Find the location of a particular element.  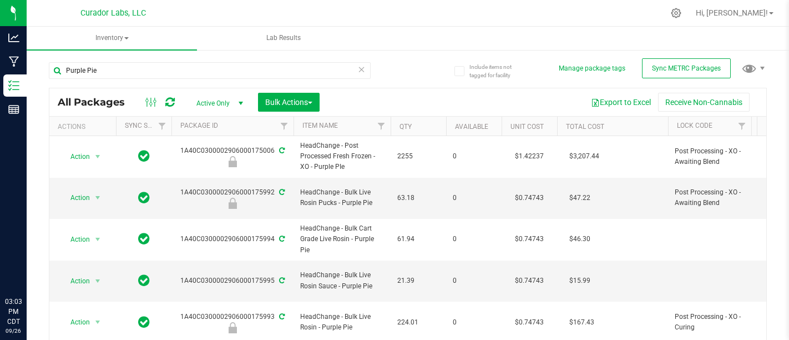

div: Post Processing - XO - Curing is located at coordinates (233, 327).